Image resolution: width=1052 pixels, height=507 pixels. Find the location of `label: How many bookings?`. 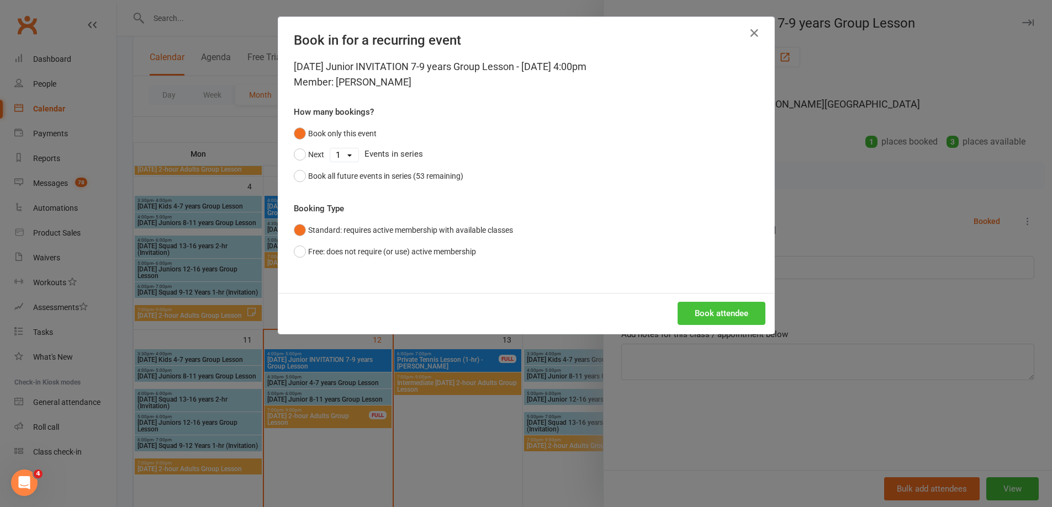

label: How many bookings? is located at coordinates (333, 112).